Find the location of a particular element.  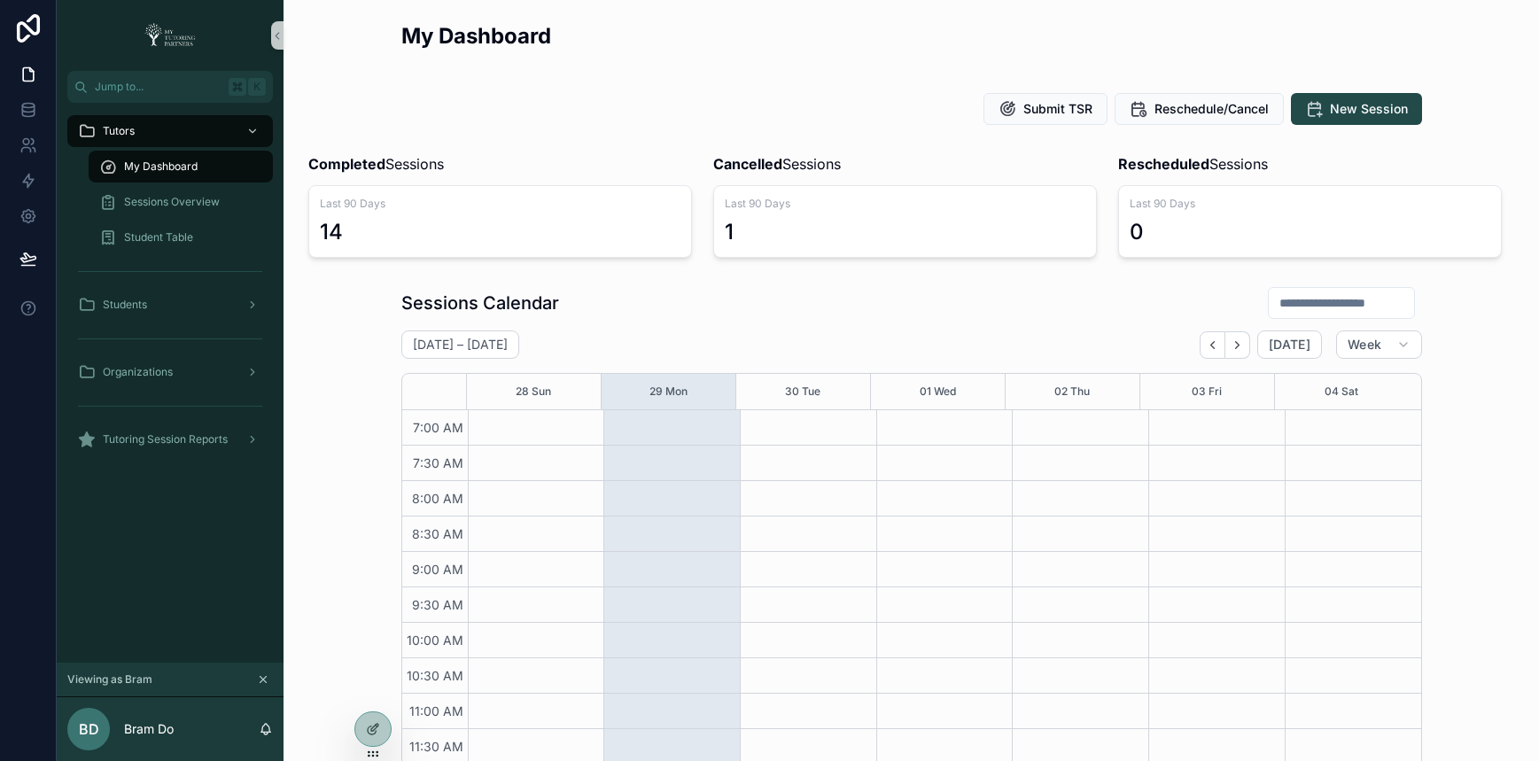

a: Tutors is located at coordinates (170, 131).